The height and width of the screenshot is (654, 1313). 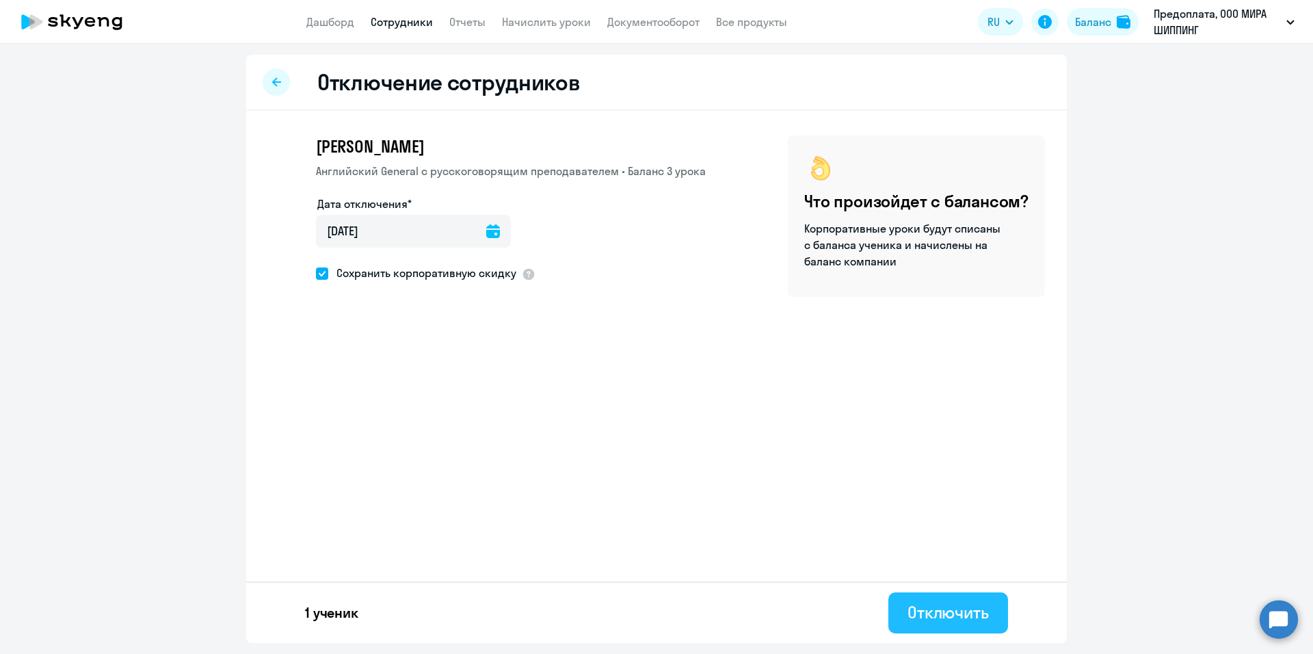 What do you see at coordinates (1123, 22) in the screenshot?
I see `img: balance` at bounding box center [1123, 22].